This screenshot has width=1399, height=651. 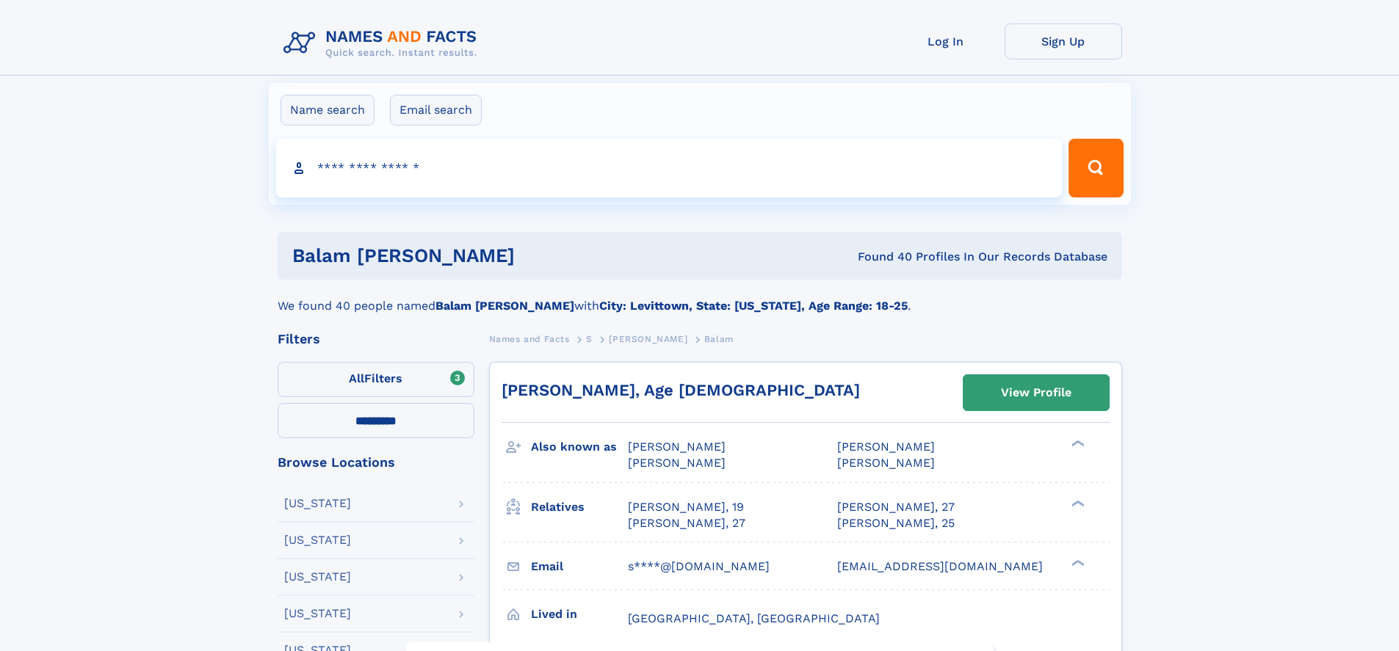 I want to click on div: View Profile, so click(x=1036, y=393).